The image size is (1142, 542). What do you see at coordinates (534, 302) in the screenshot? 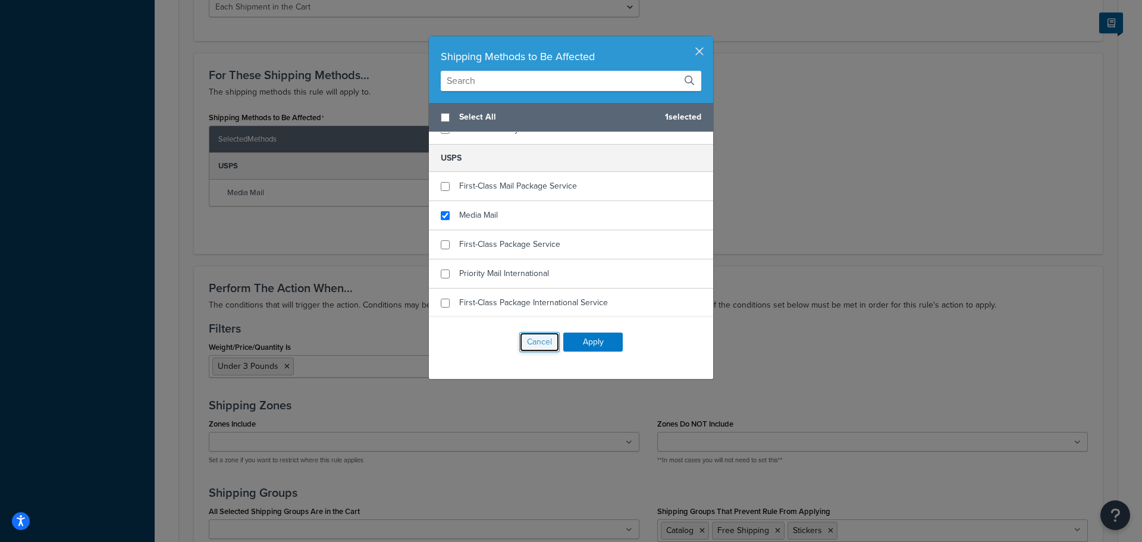
I see `span: First-Class Package International Service` at bounding box center [534, 302].